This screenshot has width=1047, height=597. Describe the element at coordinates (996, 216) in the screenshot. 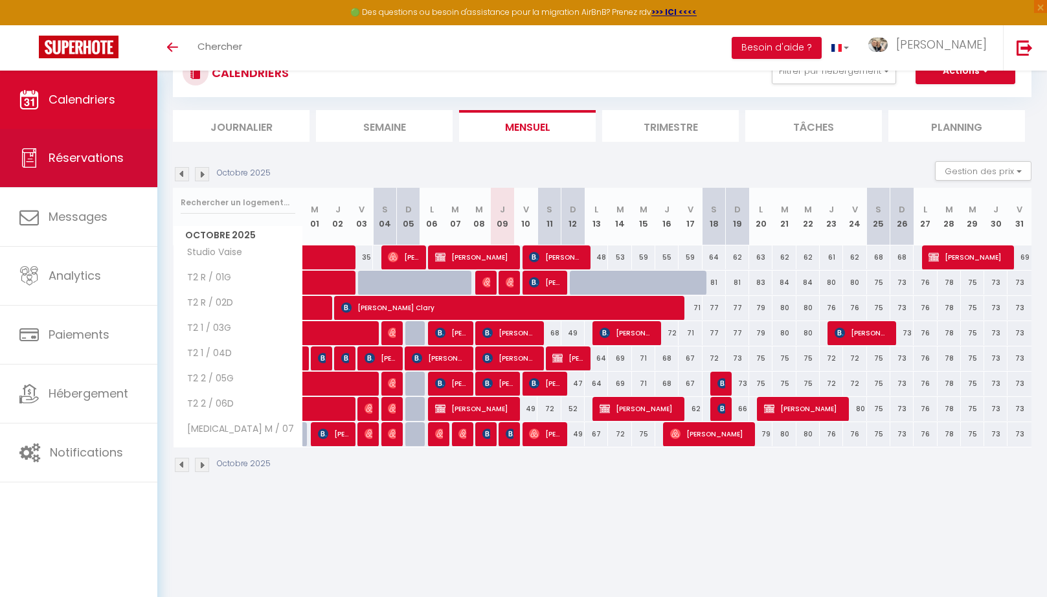

I see `th: 30` at that location.